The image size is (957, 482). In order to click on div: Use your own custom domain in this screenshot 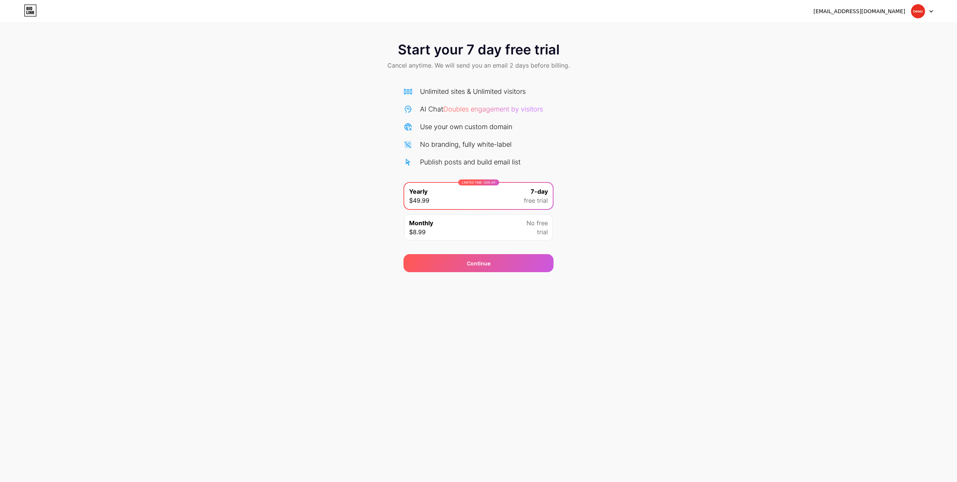, I will do `click(466, 126)`.